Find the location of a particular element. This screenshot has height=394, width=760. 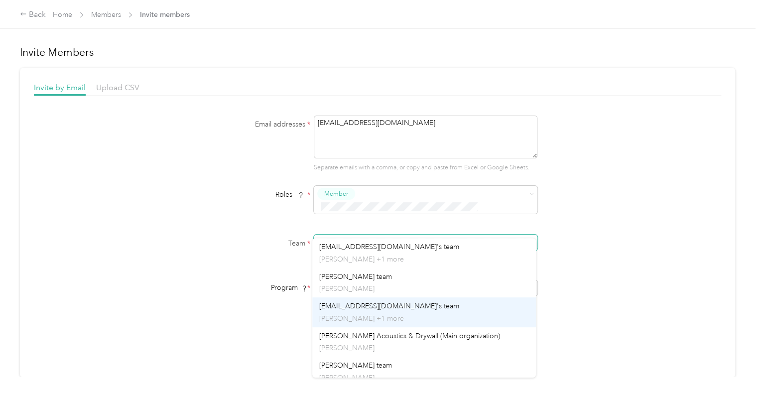

span: Roles is located at coordinates (289, 194).